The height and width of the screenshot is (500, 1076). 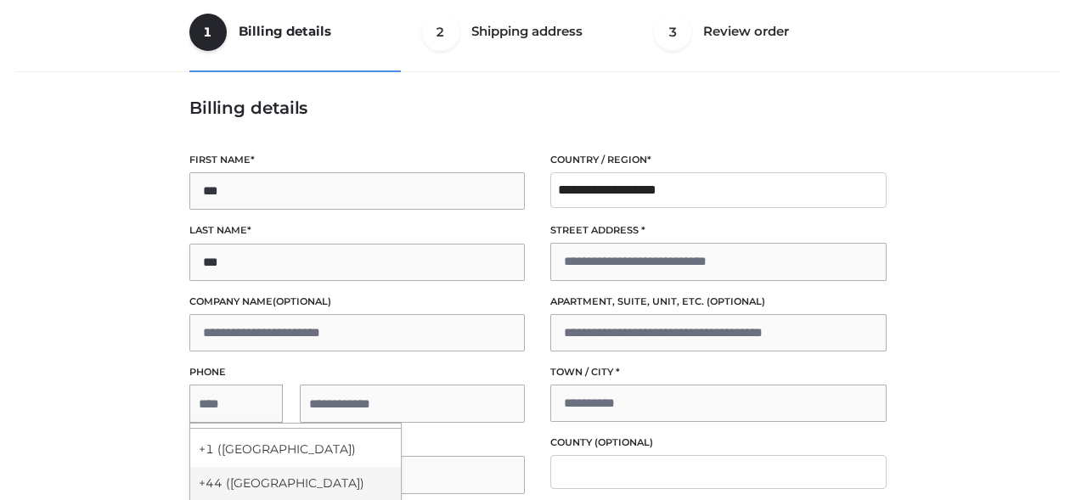 What do you see at coordinates (718, 160) in the screenshot?
I see `label: Country / Region` at bounding box center [718, 160].